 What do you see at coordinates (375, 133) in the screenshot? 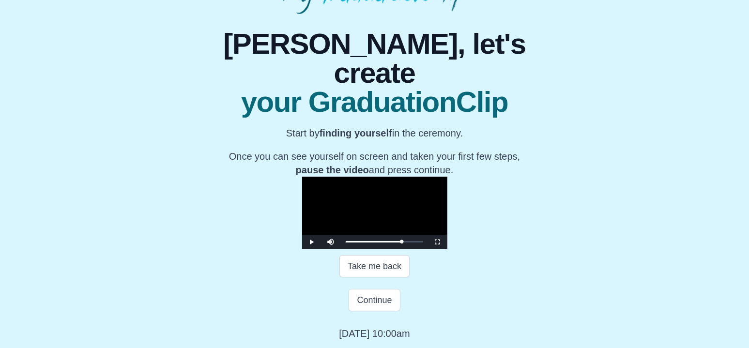
I see `p: Start by in the ceremony.` at bounding box center [375, 133].